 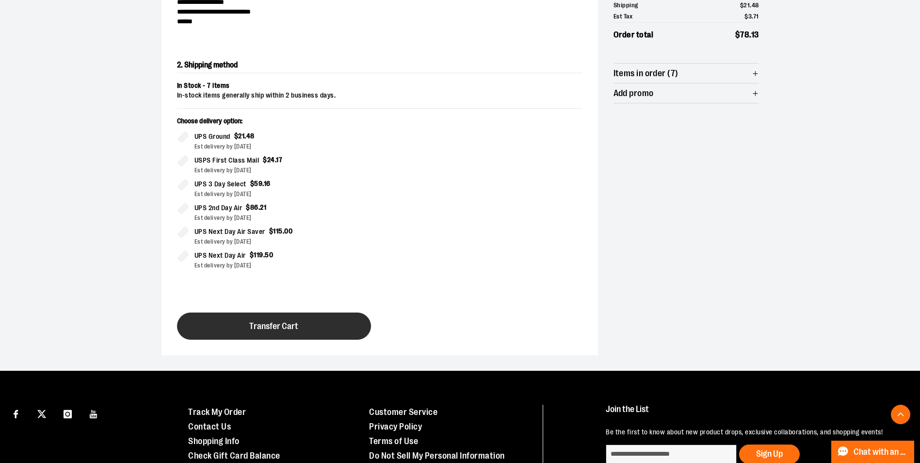 What do you see at coordinates (258, 183) in the screenshot?
I see `span: 59` at bounding box center [258, 183].